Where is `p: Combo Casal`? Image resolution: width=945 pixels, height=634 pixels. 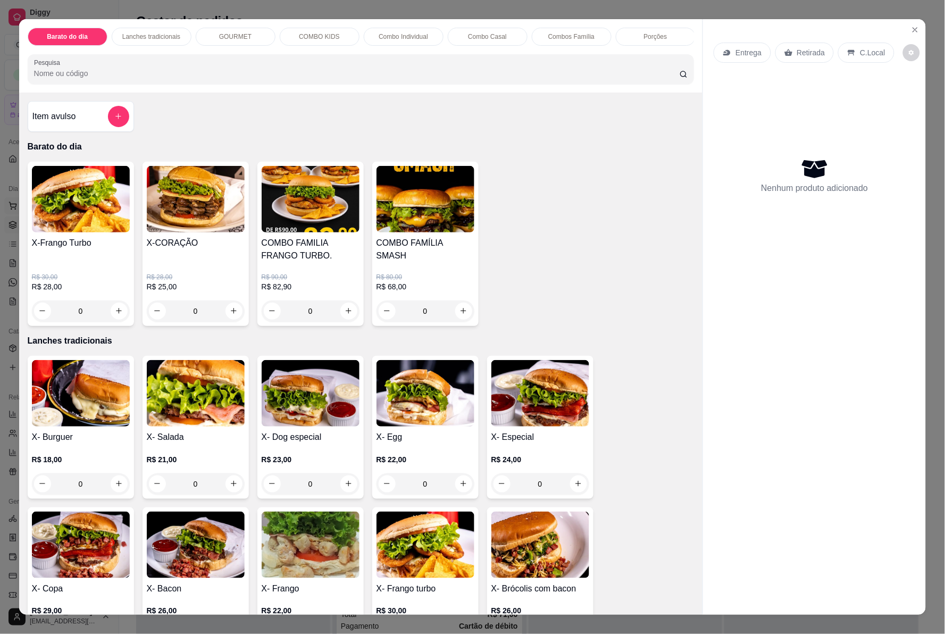
p: Combo Casal is located at coordinates (487, 37).